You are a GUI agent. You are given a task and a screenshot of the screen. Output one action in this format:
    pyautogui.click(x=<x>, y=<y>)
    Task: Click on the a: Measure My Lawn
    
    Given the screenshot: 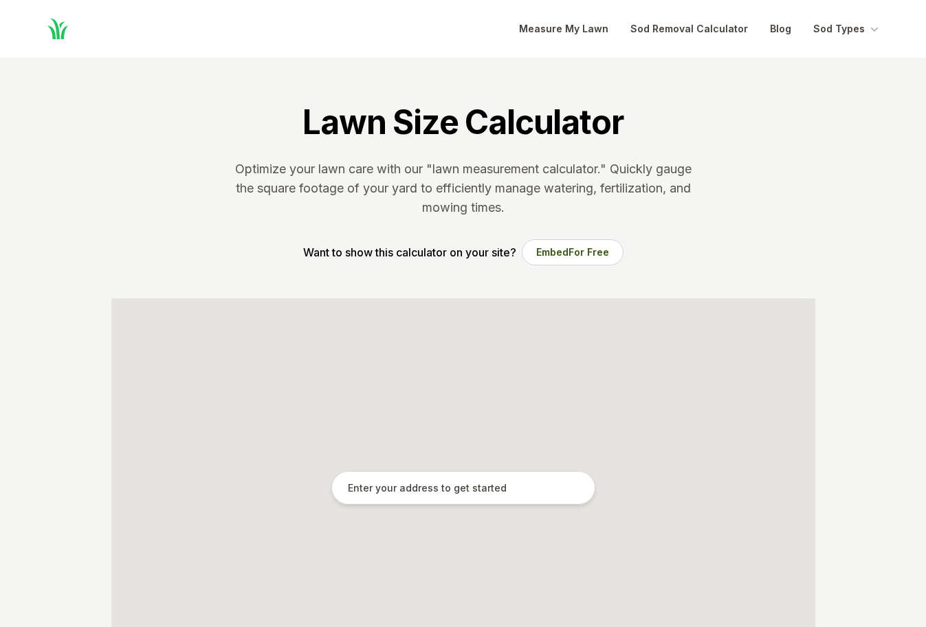 What is the action you would take?
    pyautogui.click(x=564, y=29)
    